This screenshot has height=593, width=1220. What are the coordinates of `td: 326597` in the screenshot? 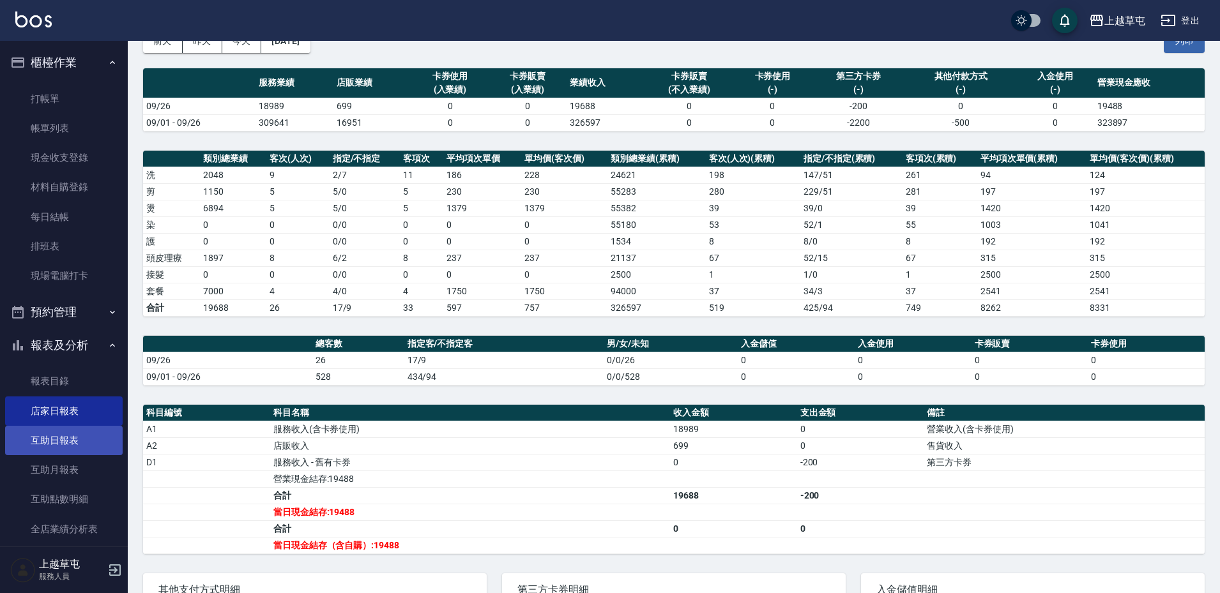 It's located at (656, 308).